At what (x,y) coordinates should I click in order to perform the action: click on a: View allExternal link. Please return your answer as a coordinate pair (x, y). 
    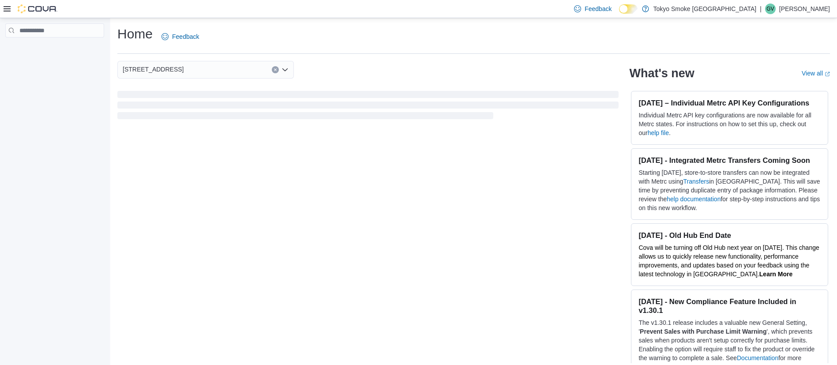
    Looking at the image, I should click on (815, 73).